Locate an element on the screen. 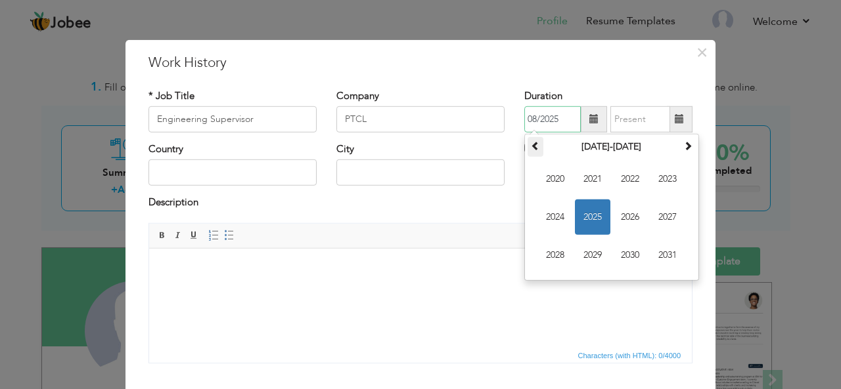 This screenshot has width=841, height=389. span: 2028 is located at coordinates (555, 255).